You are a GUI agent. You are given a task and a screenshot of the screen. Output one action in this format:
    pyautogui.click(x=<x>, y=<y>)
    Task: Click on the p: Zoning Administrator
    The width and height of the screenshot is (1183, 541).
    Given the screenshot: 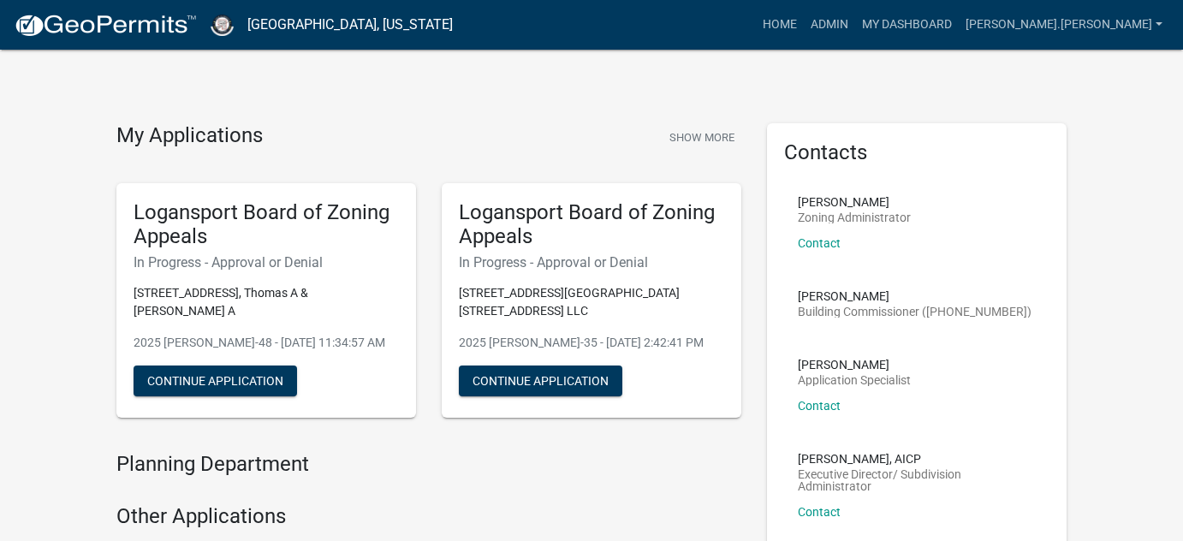 What is the action you would take?
    pyautogui.click(x=854, y=217)
    